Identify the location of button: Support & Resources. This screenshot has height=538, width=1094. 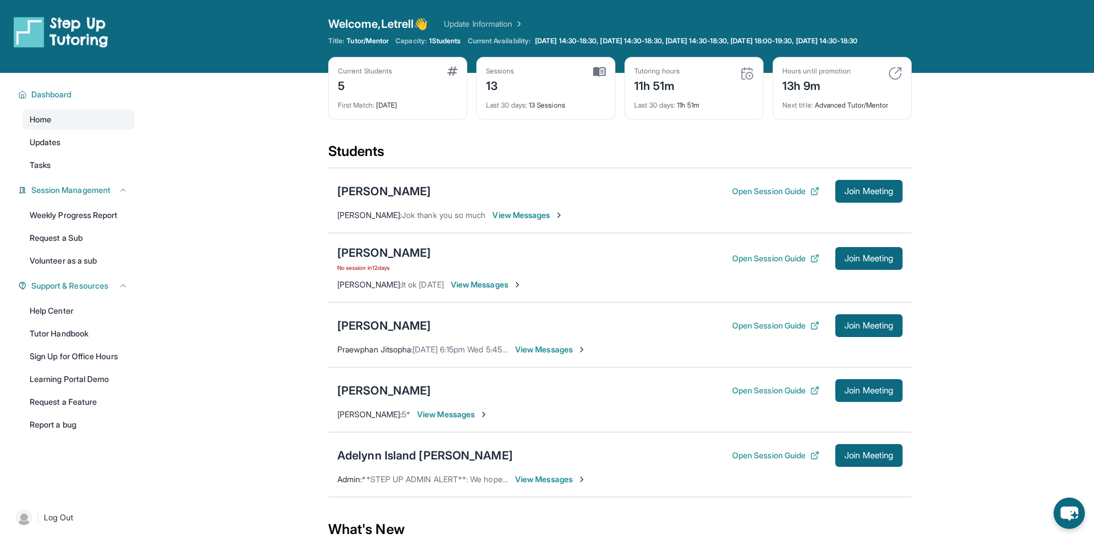
(77, 286).